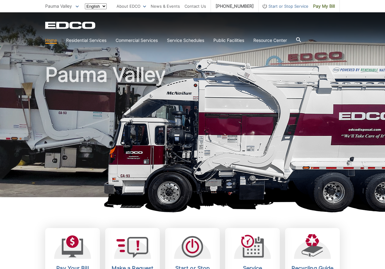  Describe the element at coordinates (229, 40) in the screenshot. I see `a: Public Facilities` at that location.